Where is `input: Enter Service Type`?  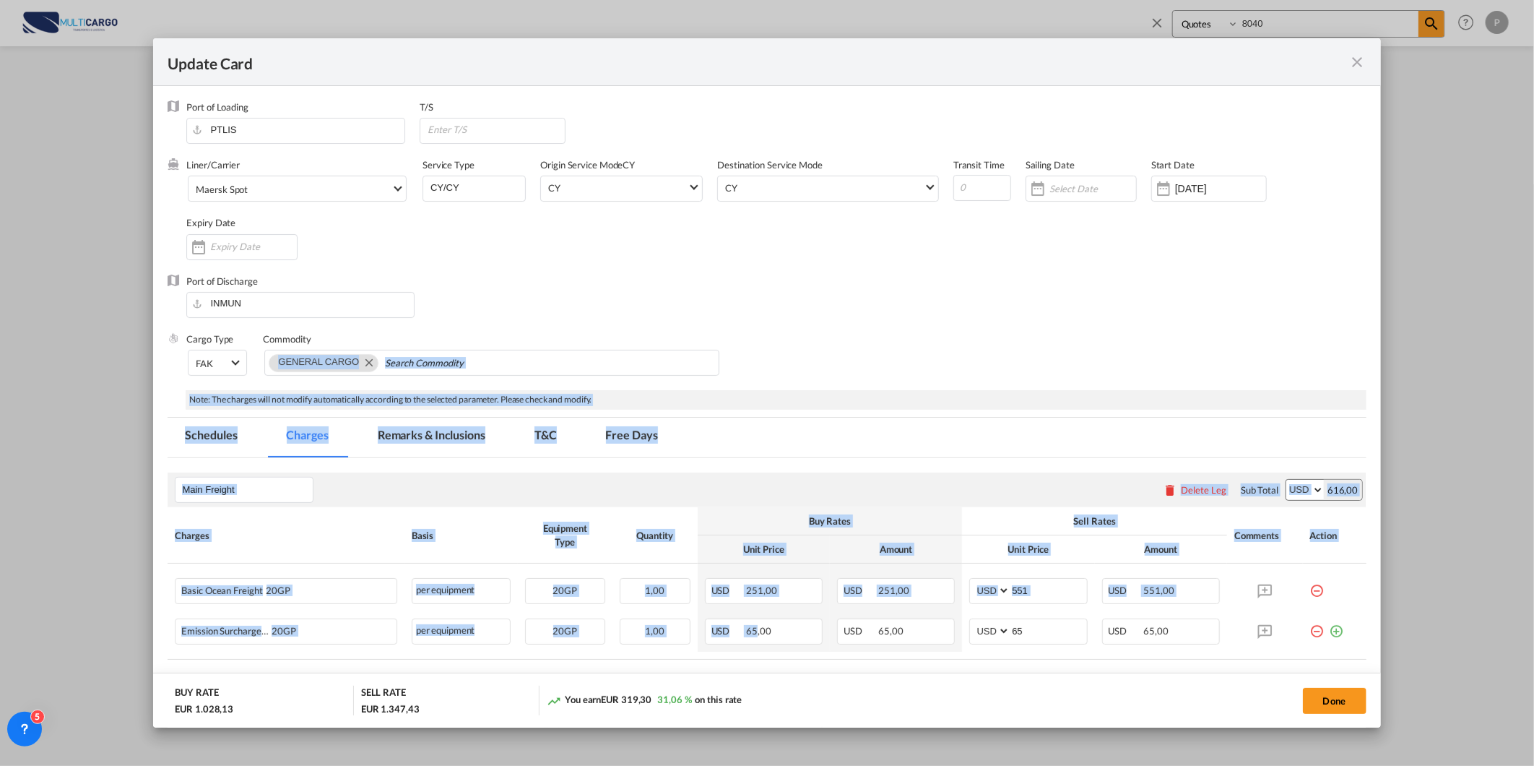 input: Enter Service Type is located at coordinates (477, 187).